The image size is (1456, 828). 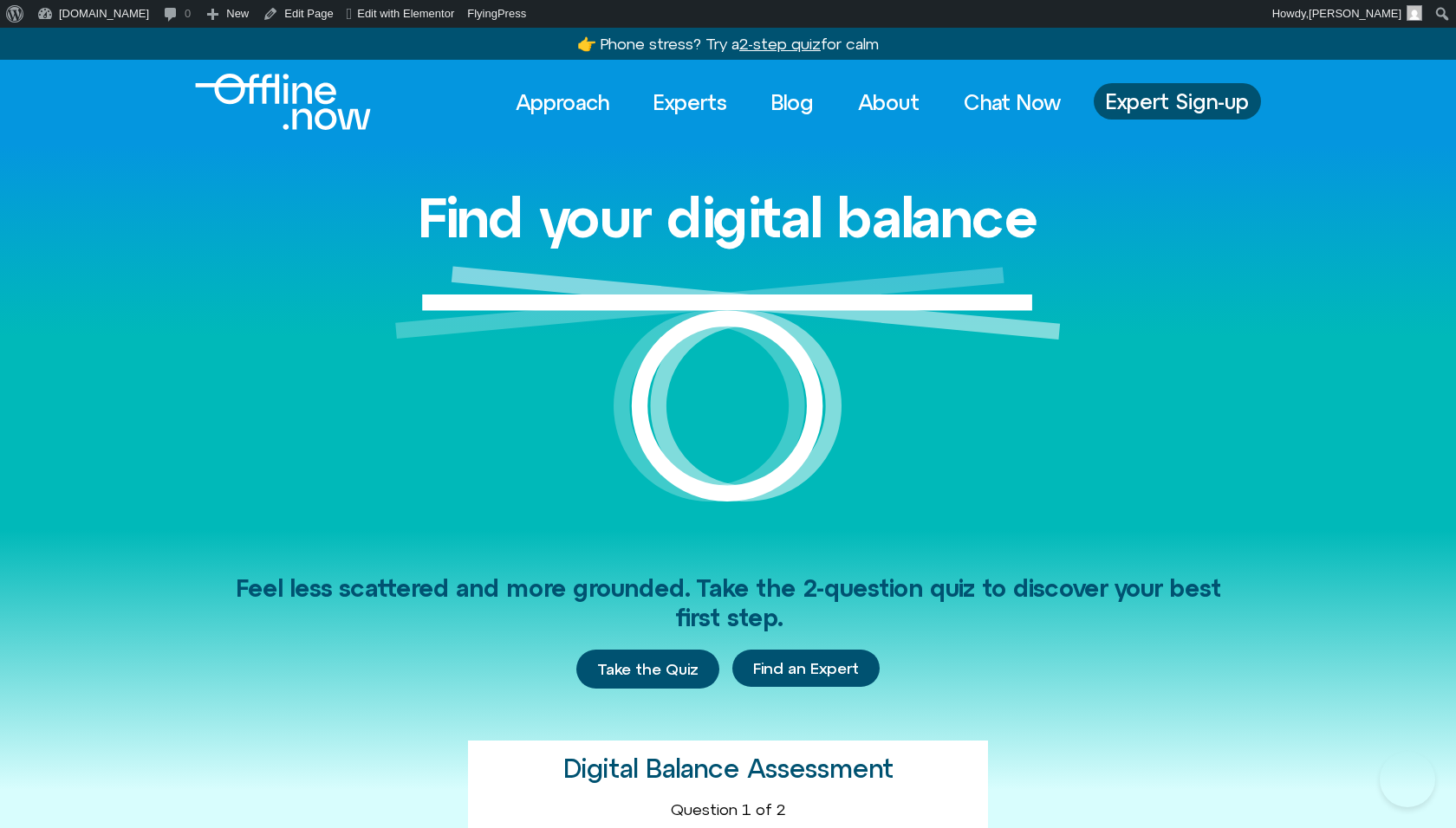 What do you see at coordinates (1012, 102) in the screenshot?
I see `a: Chat Now` at bounding box center [1012, 102].